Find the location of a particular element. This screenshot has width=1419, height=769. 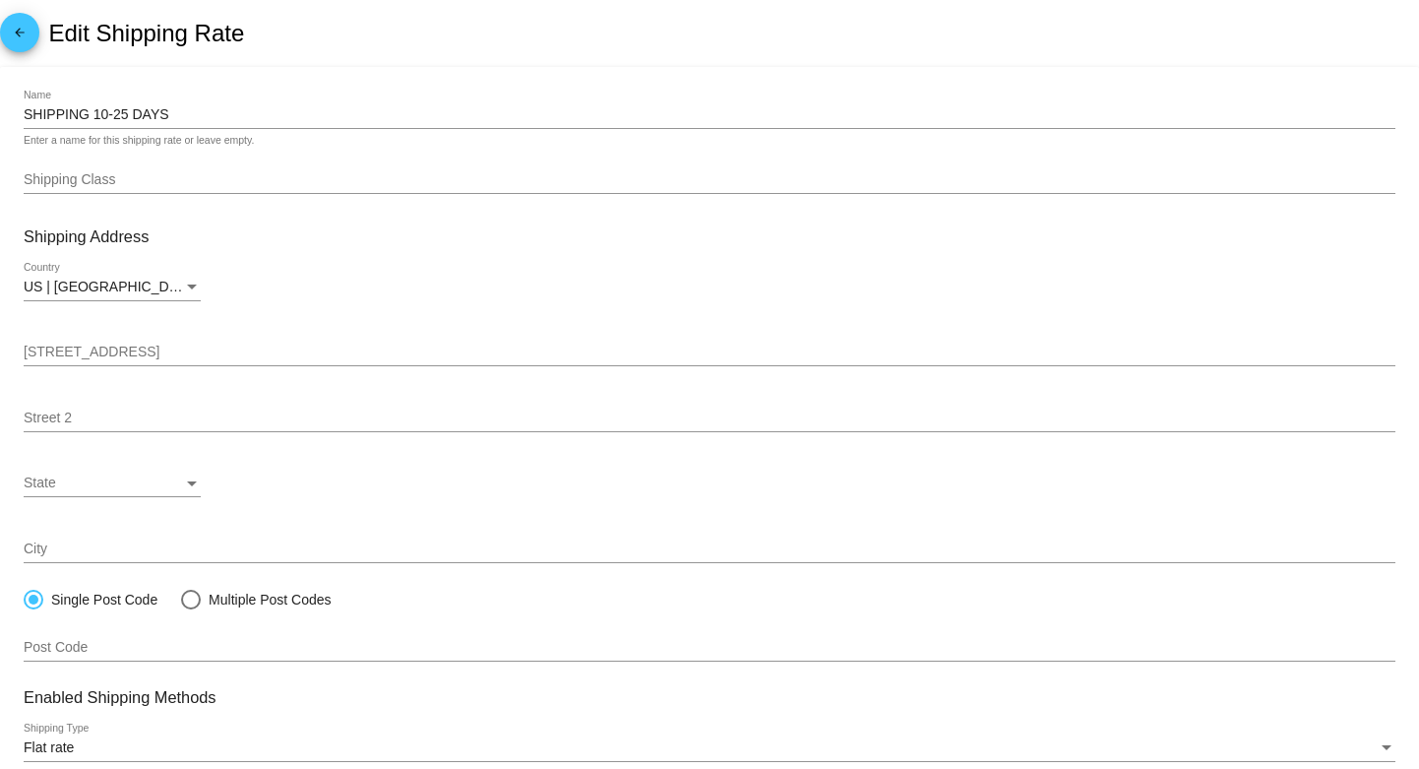

h2: Edit Shipping Rate is located at coordinates (146, 33).